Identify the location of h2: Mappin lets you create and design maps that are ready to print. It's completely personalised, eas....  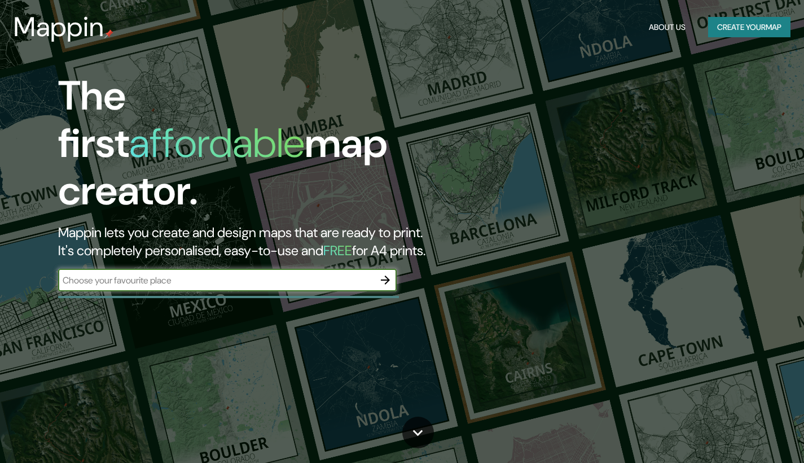
(259, 242).